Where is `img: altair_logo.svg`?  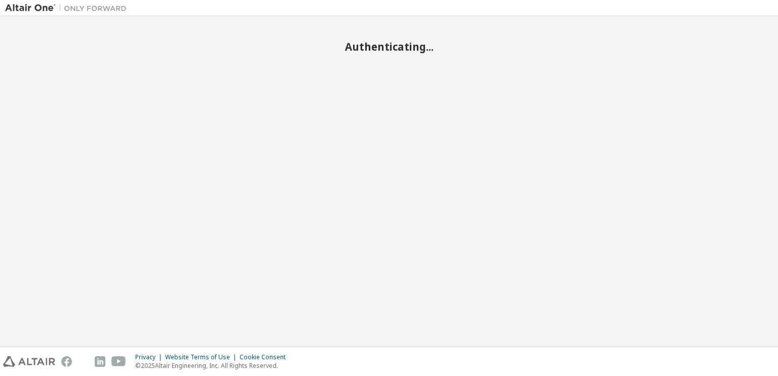
img: altair_logo.svg is located at coordinates (29, 361).